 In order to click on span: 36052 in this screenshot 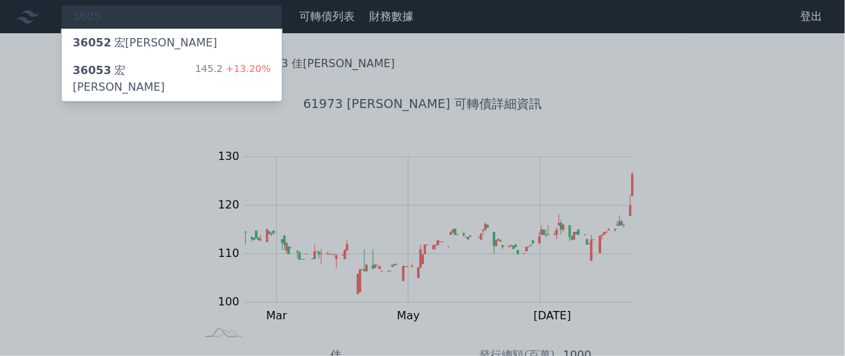, I will do `click(92, 42)`.